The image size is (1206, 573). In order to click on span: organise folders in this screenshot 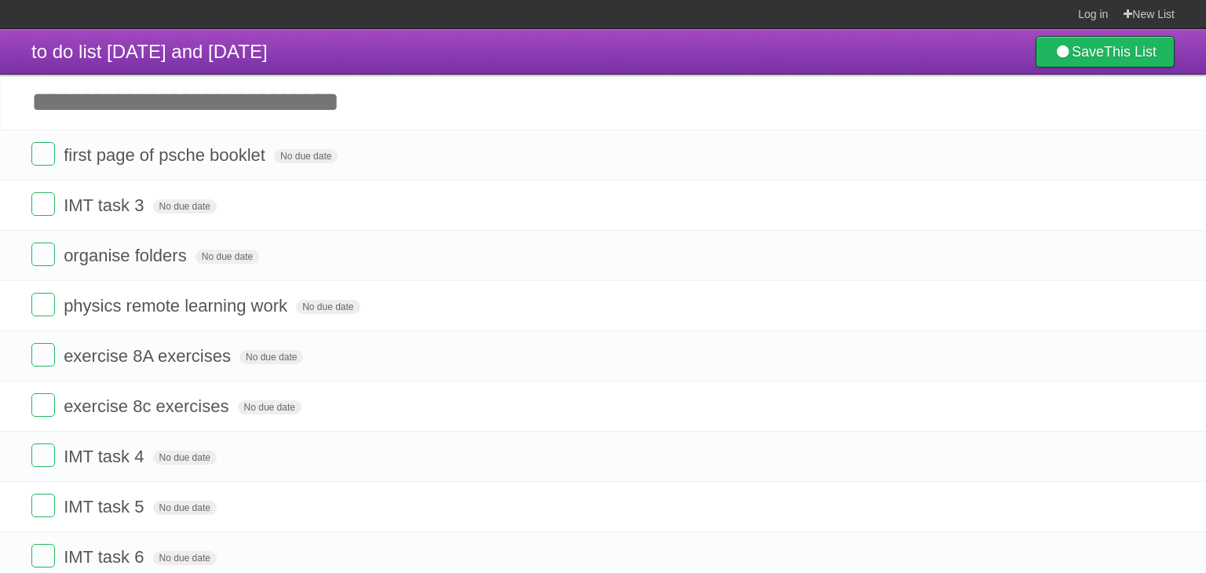, I will do `click(127, 255)`.